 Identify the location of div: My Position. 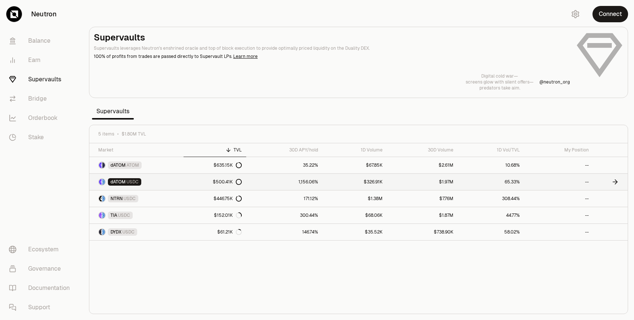
(559, 150).